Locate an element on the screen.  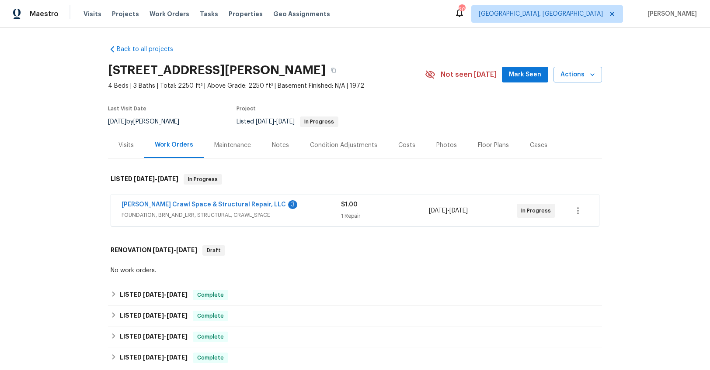
span: Maestro is located at coordinates (44, 14).